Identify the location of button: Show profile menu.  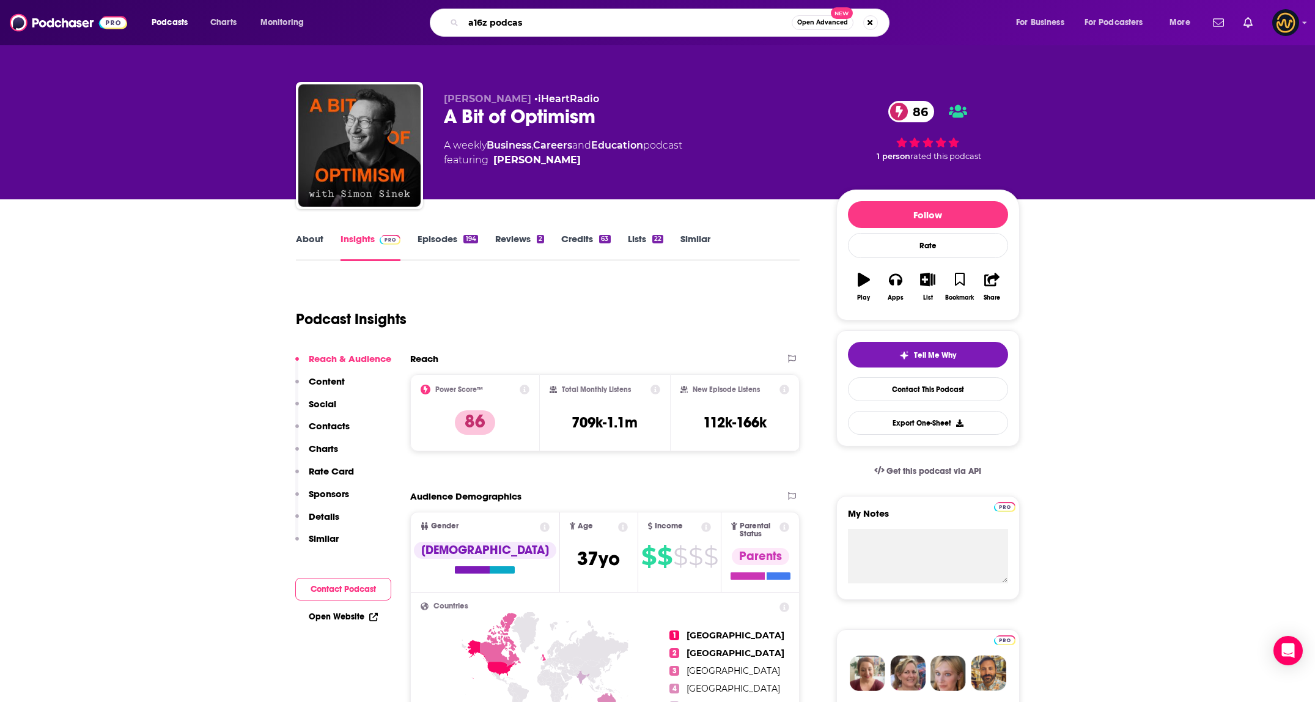
(1285, 23).